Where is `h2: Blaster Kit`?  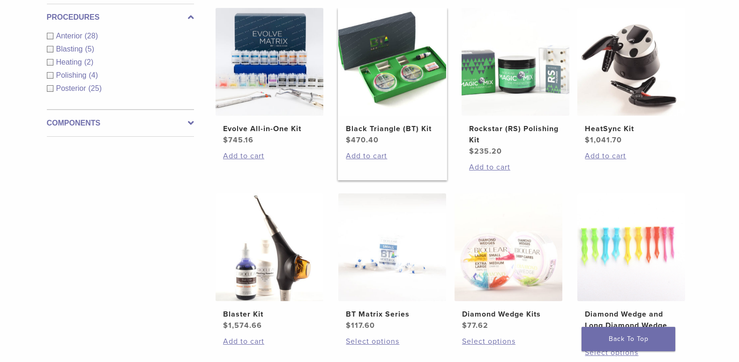 h2: Blaster Kit is located at coordinates (269, 314).